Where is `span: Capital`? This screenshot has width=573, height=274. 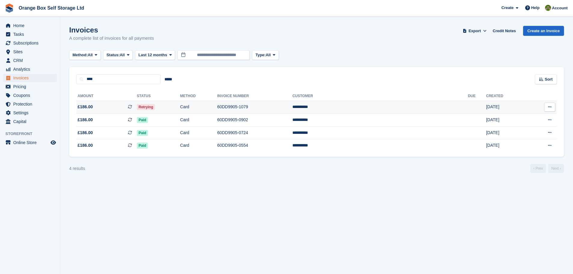 span: Capital is located at coordinates (31, 122).